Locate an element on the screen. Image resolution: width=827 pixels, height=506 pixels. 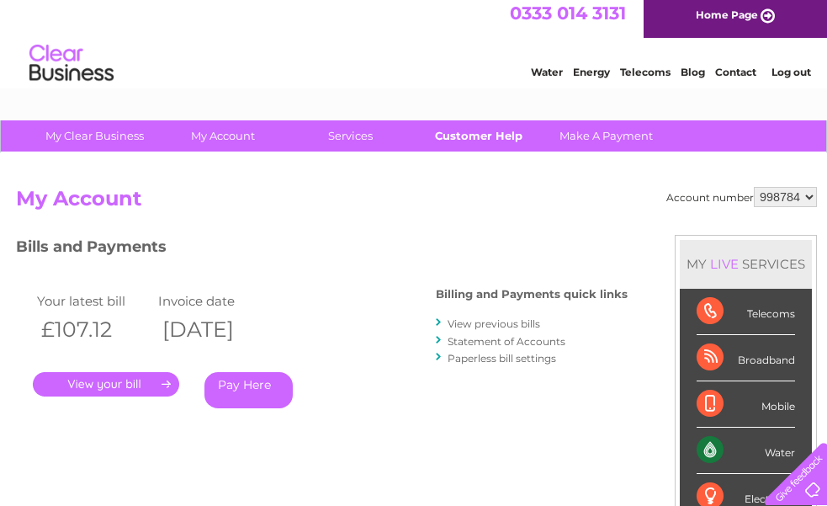
a: Water is located at coordinates (547, 77).